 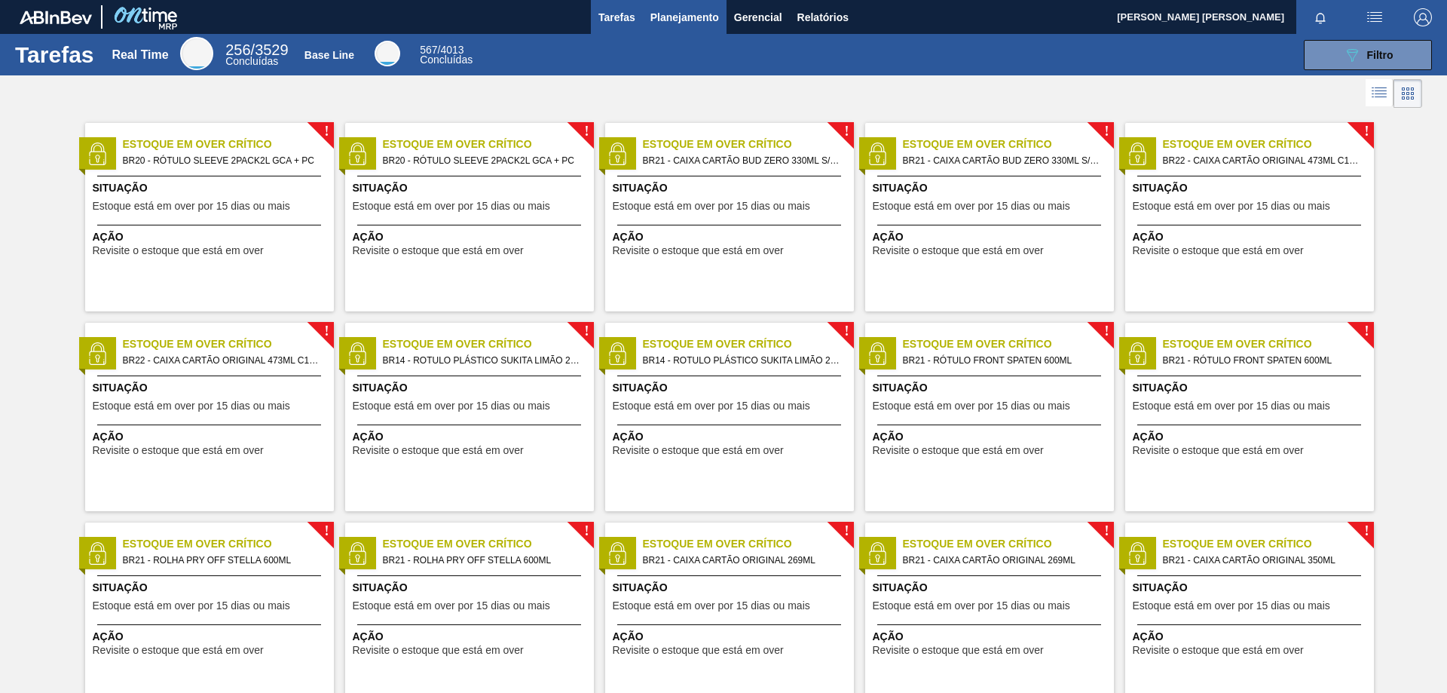 I want to click on span: Tarefas, so click(x=617, y=17).